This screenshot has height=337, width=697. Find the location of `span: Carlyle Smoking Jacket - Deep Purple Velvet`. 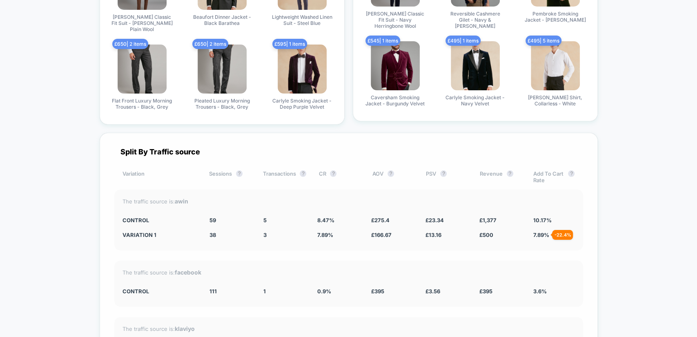

span: Carlyle Smoking Jacket - Deep Purple Velvet is located at coordinates (302, 104).